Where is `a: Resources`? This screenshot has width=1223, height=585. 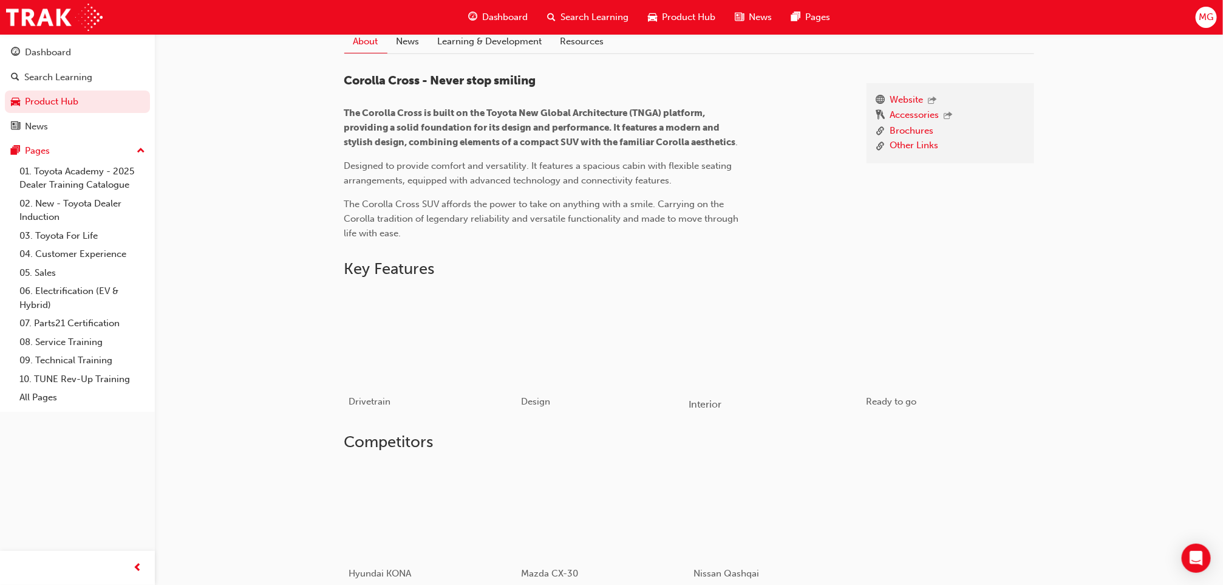
a: Resources is located at coordinates (582, 41).